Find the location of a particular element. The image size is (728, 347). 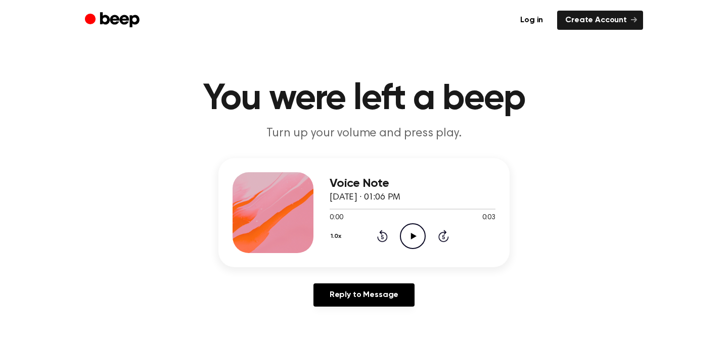

a: Log in is located at coordinates (532, 20).